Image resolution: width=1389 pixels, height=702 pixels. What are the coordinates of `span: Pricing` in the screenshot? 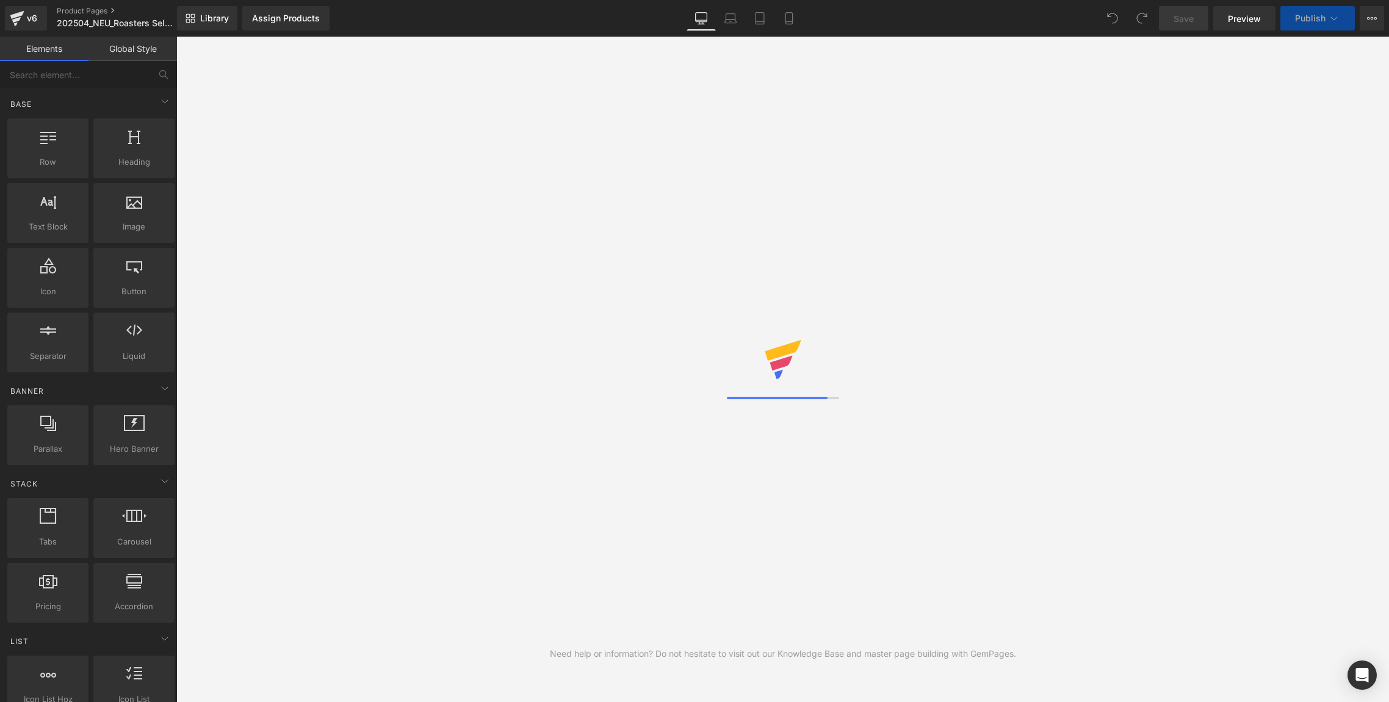 It's located at (48, 606).